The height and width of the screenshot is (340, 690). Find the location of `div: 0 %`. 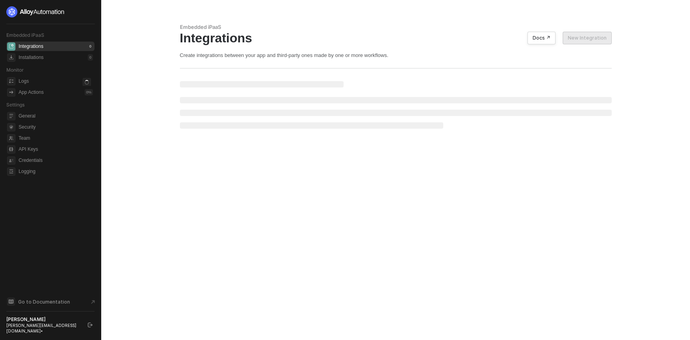

div: 0 % is located at coordinates (89, 92).